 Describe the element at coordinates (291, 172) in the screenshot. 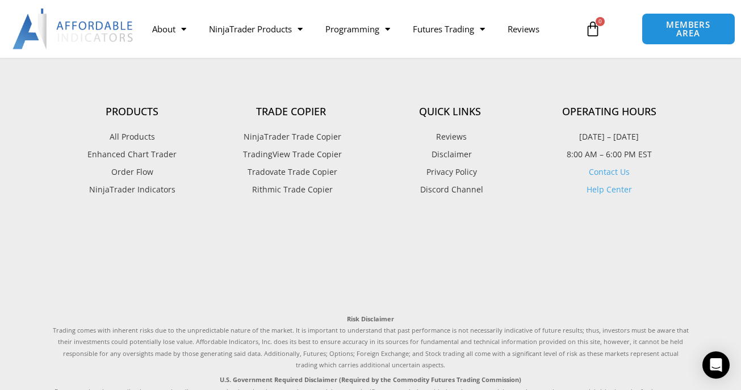

I see `span: Tradovate Trade Copier` at that location.